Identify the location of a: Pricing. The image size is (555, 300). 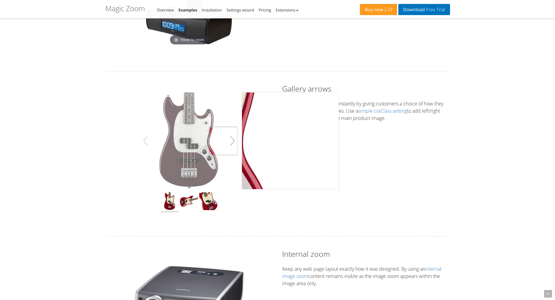
(265, 10).